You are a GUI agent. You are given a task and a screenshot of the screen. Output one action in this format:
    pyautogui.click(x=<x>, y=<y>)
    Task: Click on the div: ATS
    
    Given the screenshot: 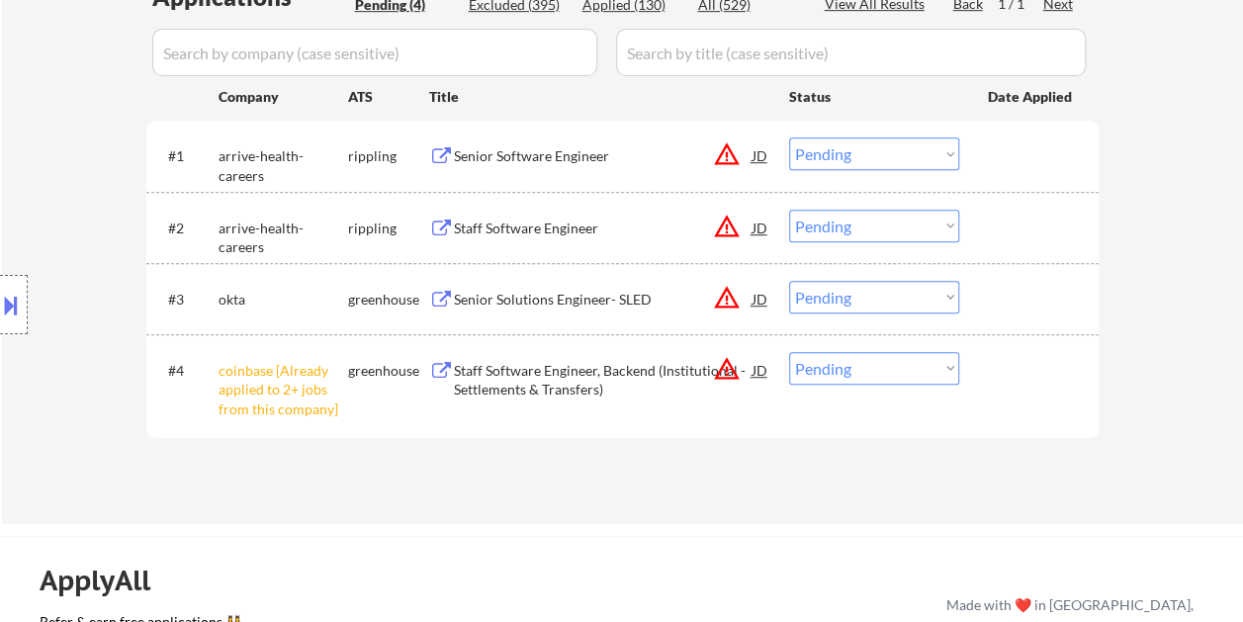 What is the action you would take?
    pyautogui.click(x=389, y=97)
    